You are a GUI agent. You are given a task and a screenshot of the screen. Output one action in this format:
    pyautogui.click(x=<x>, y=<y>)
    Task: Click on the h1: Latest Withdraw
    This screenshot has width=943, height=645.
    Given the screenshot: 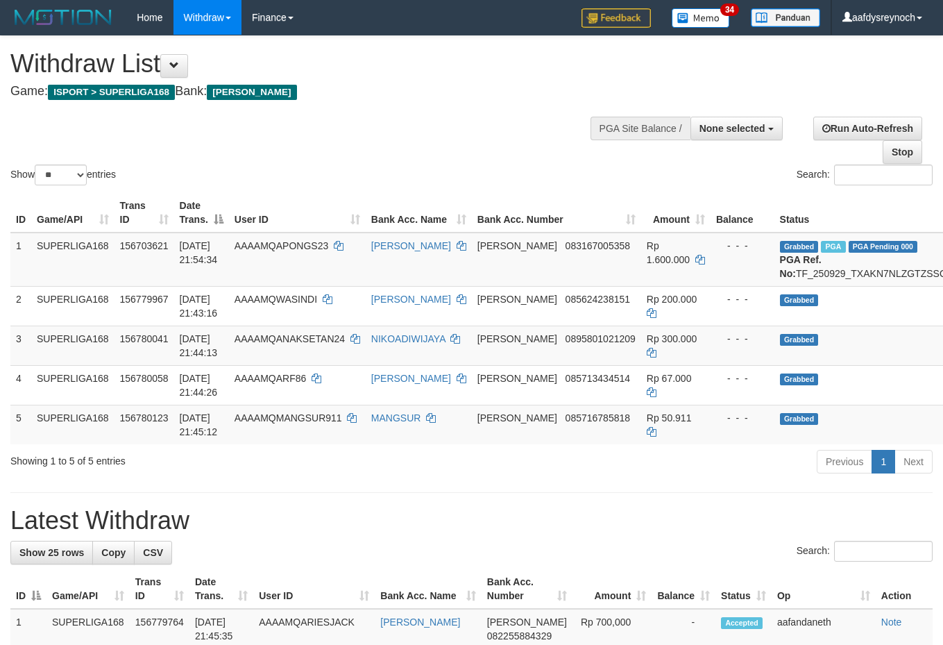 What is the action you would take?
    pyautogui.click(x=471, y=520)
    